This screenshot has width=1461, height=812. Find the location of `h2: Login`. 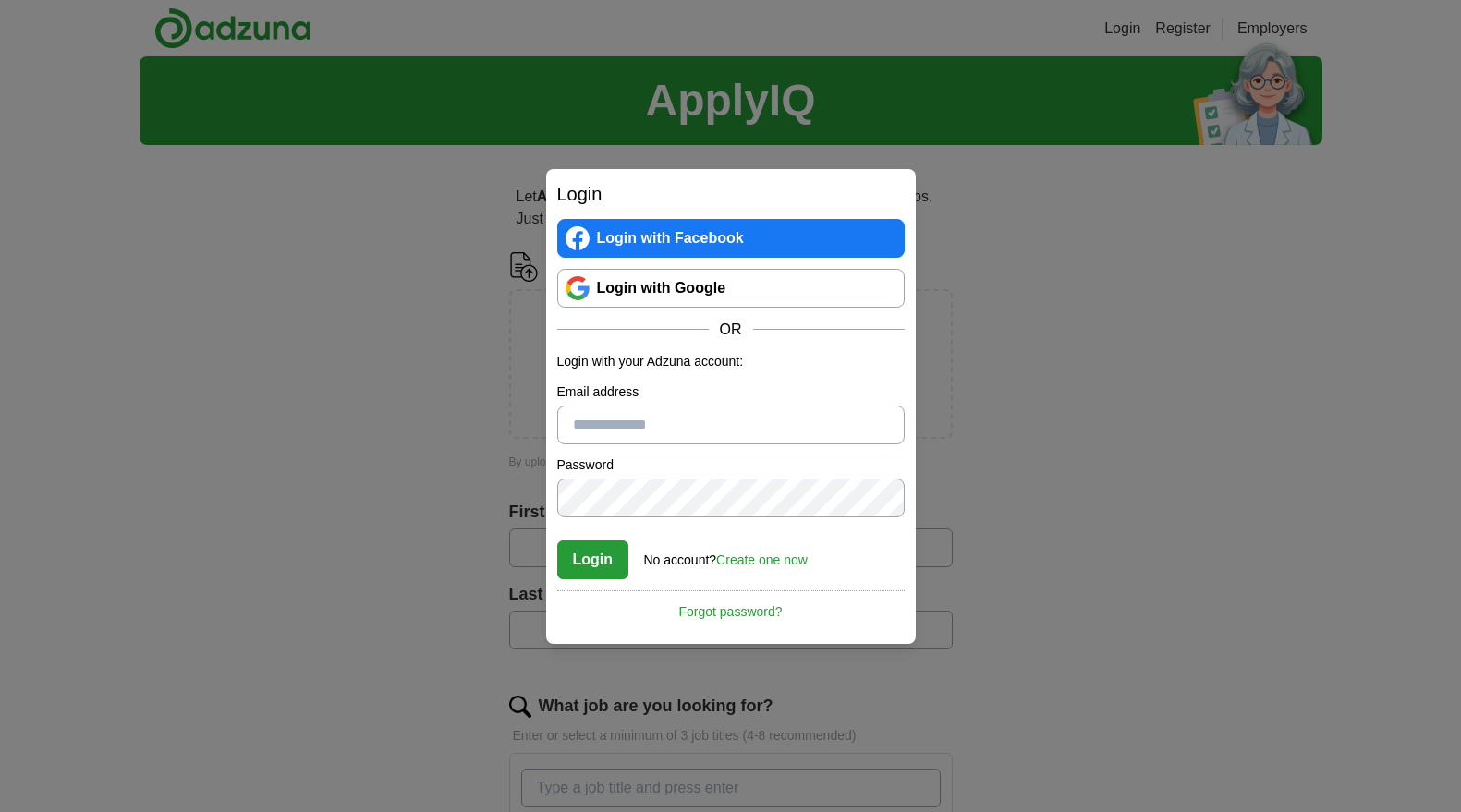

h2: Login is located at coordinates (730, 194).